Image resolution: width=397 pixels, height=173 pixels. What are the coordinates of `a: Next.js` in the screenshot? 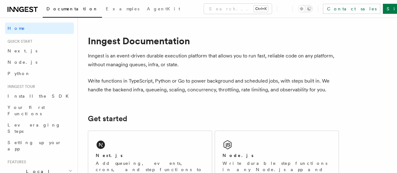 It's located at (39, 51).